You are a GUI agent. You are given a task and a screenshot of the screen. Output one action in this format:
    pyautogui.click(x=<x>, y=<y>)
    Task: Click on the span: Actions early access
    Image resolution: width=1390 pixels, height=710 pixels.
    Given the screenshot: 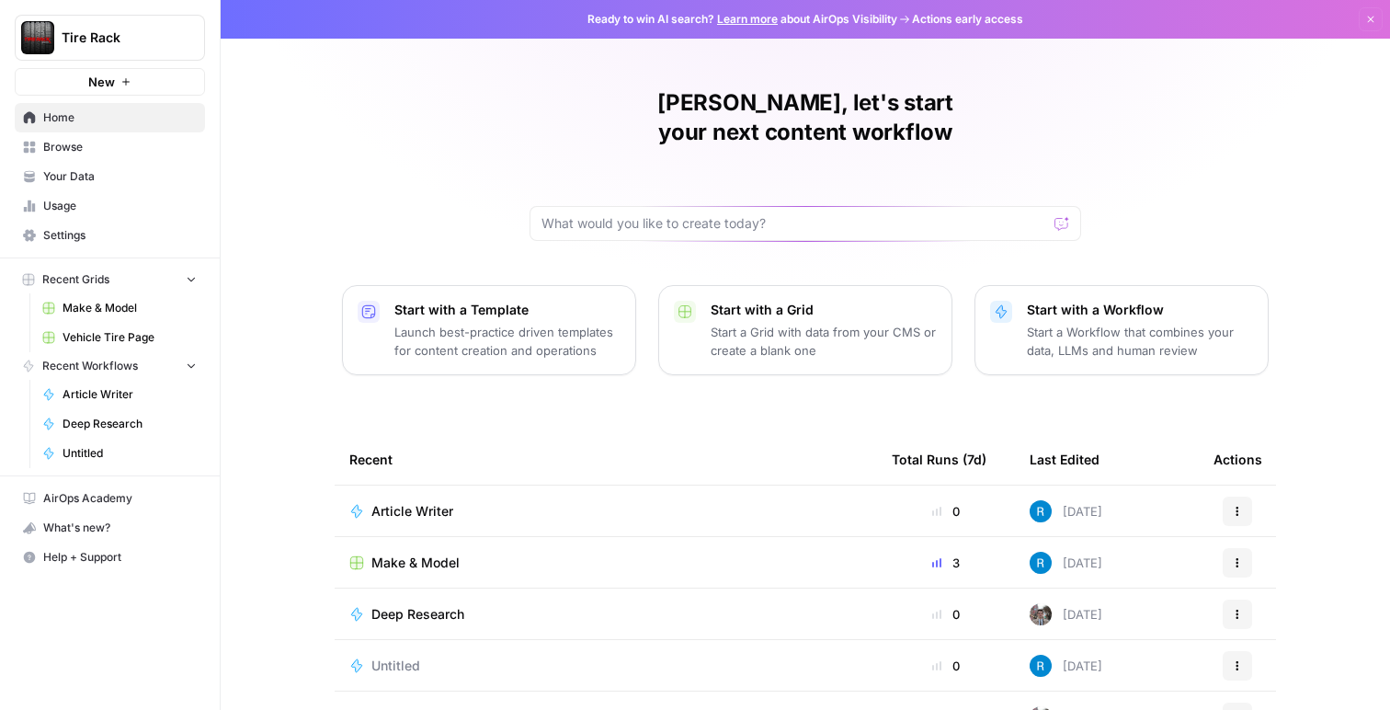 What is the action you would take?
    pyautogui.click(x=967, y=19)
    